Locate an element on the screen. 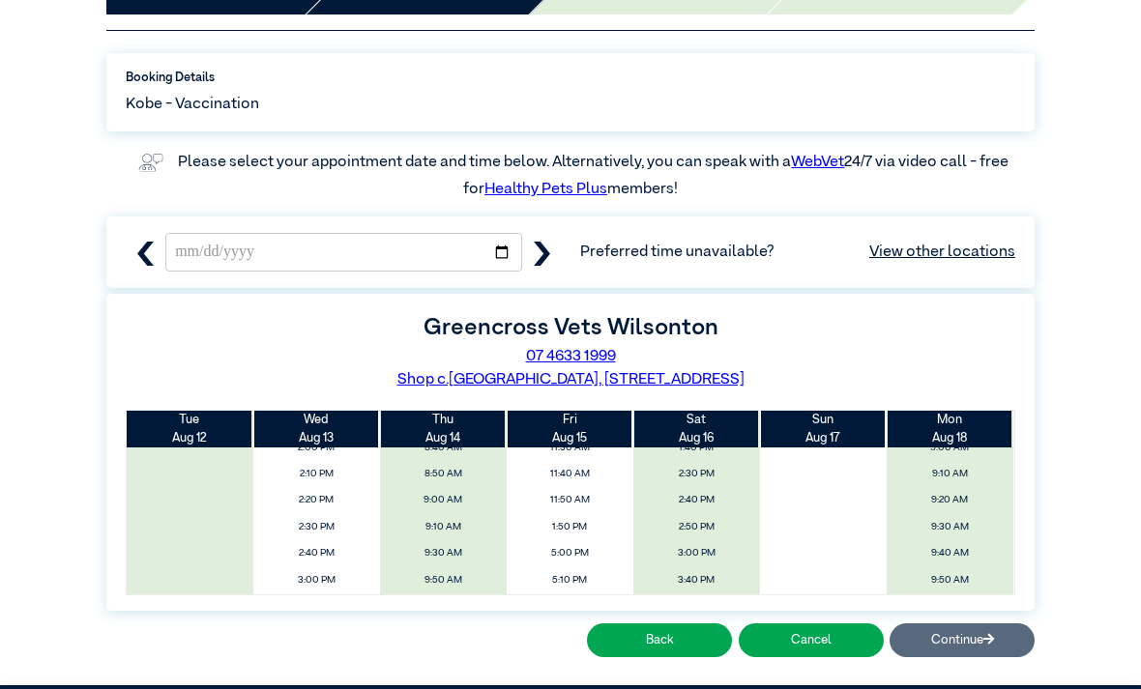 The image size is (1141, 689). th: Aug 16 is located at coordinates (696, 429).